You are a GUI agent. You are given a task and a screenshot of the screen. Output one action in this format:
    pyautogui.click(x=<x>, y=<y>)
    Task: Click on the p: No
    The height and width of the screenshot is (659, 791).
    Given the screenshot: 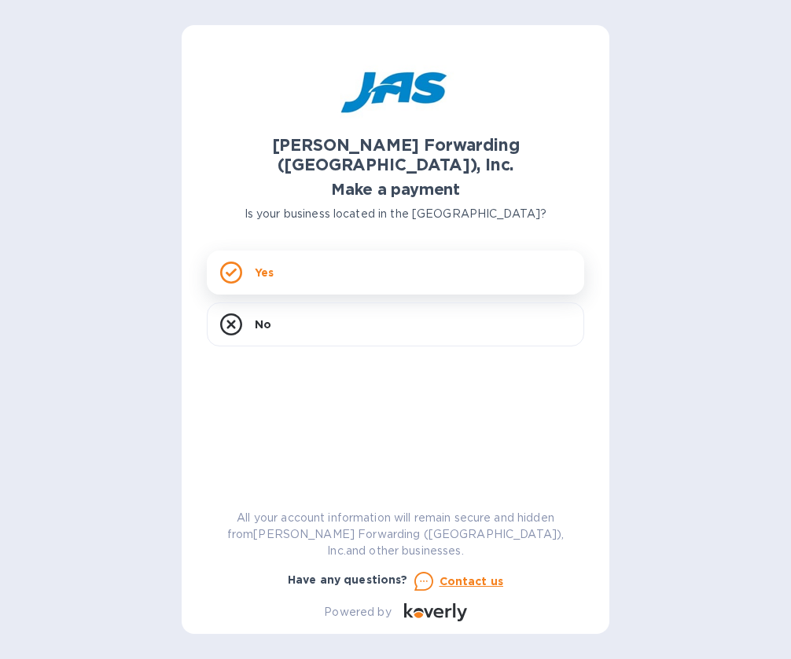 What is the action you would take?
    pyautogui.click(x=263, y=325)
    